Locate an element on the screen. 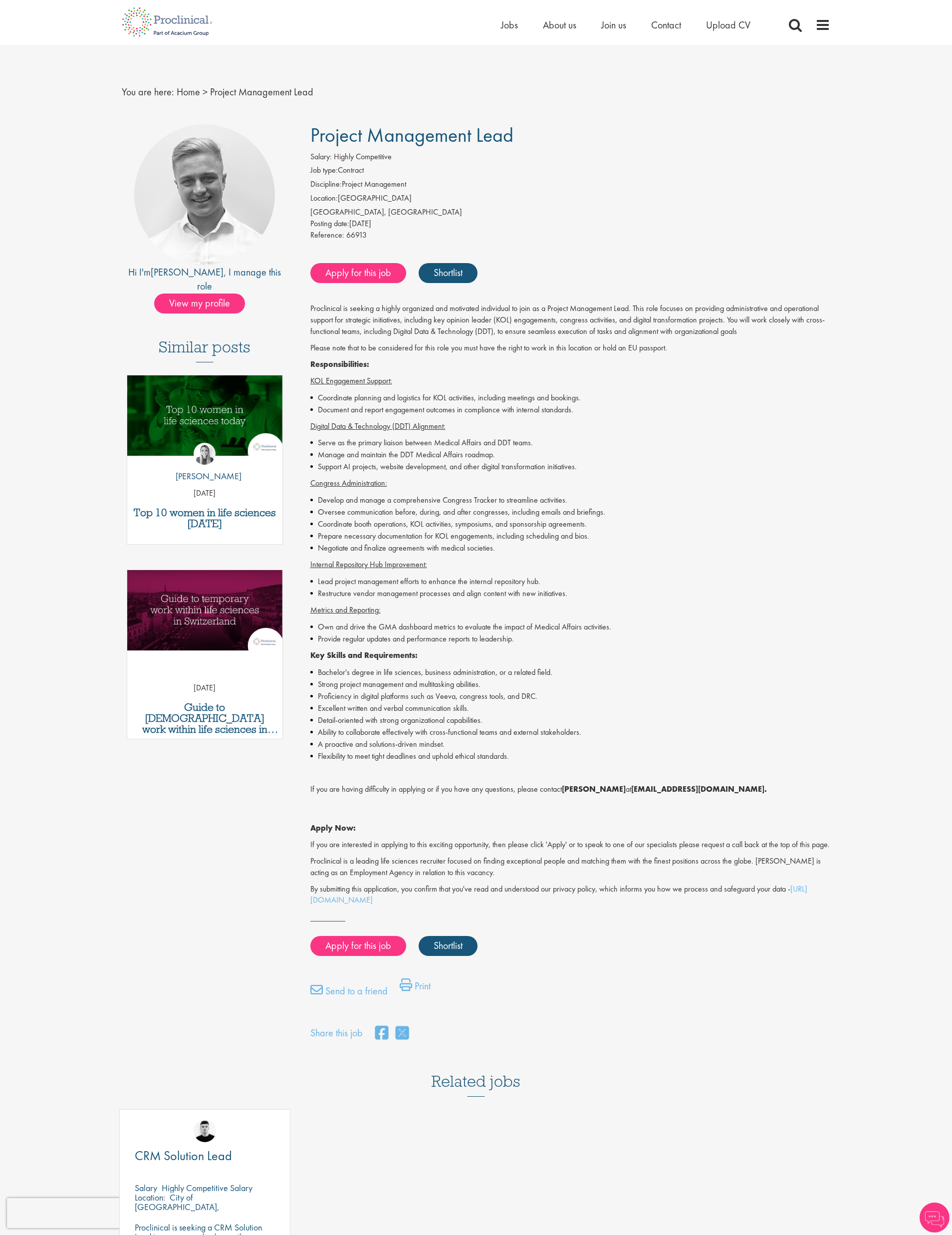 Image resolution: width=952 pixels, height=1235 pixels. li: Bachelor's degree in life sciences, business administration, or a related field. is located at coordinates (571, 673).